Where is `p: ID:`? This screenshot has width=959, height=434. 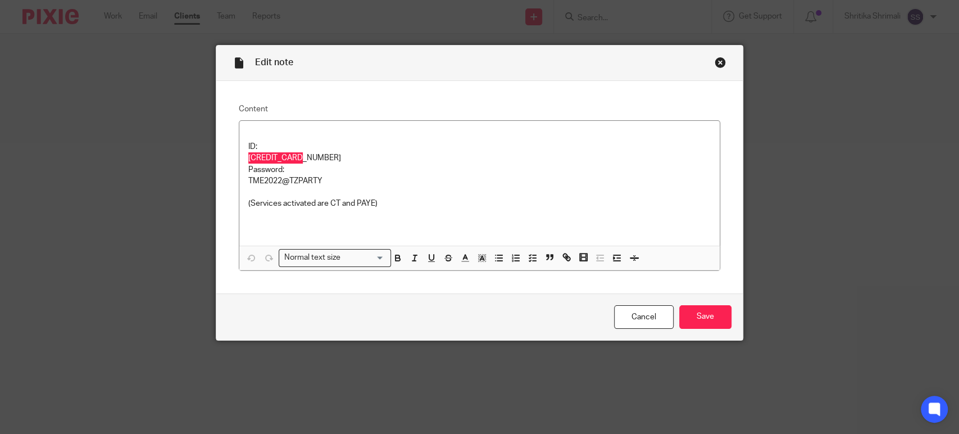 p: ID: is located at coordinates (479, 147).